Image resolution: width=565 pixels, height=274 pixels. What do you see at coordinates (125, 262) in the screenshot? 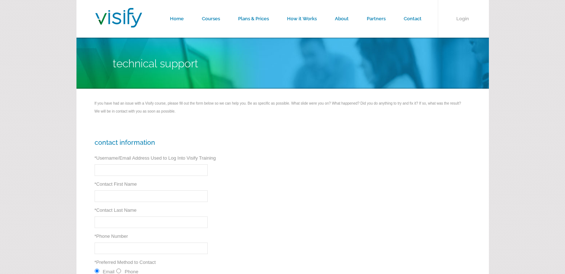
I see `label: Preferred Method to Contact` at bounding box center [125, 262].